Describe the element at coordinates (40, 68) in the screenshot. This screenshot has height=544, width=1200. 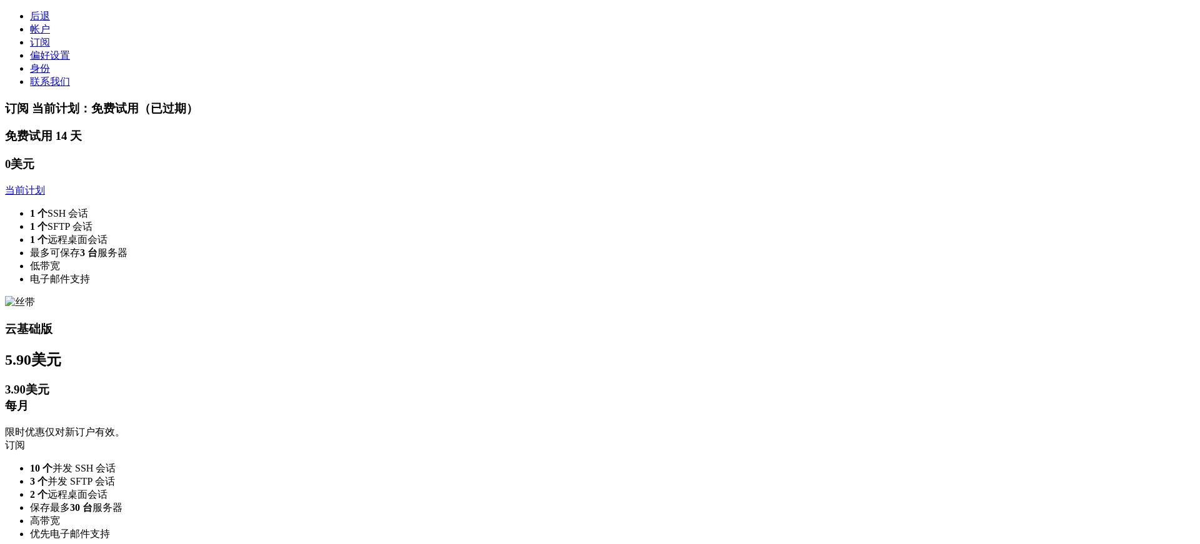
I see `font: 身份` at that location.